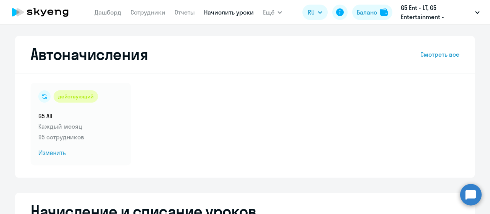  Describe the element at coordinates (311, 12) in the screenshot. I see `span: RU` at that location.